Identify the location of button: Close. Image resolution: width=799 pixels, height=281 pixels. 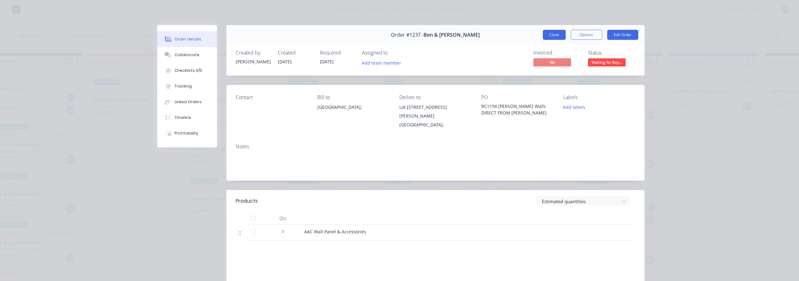
(554, 35).